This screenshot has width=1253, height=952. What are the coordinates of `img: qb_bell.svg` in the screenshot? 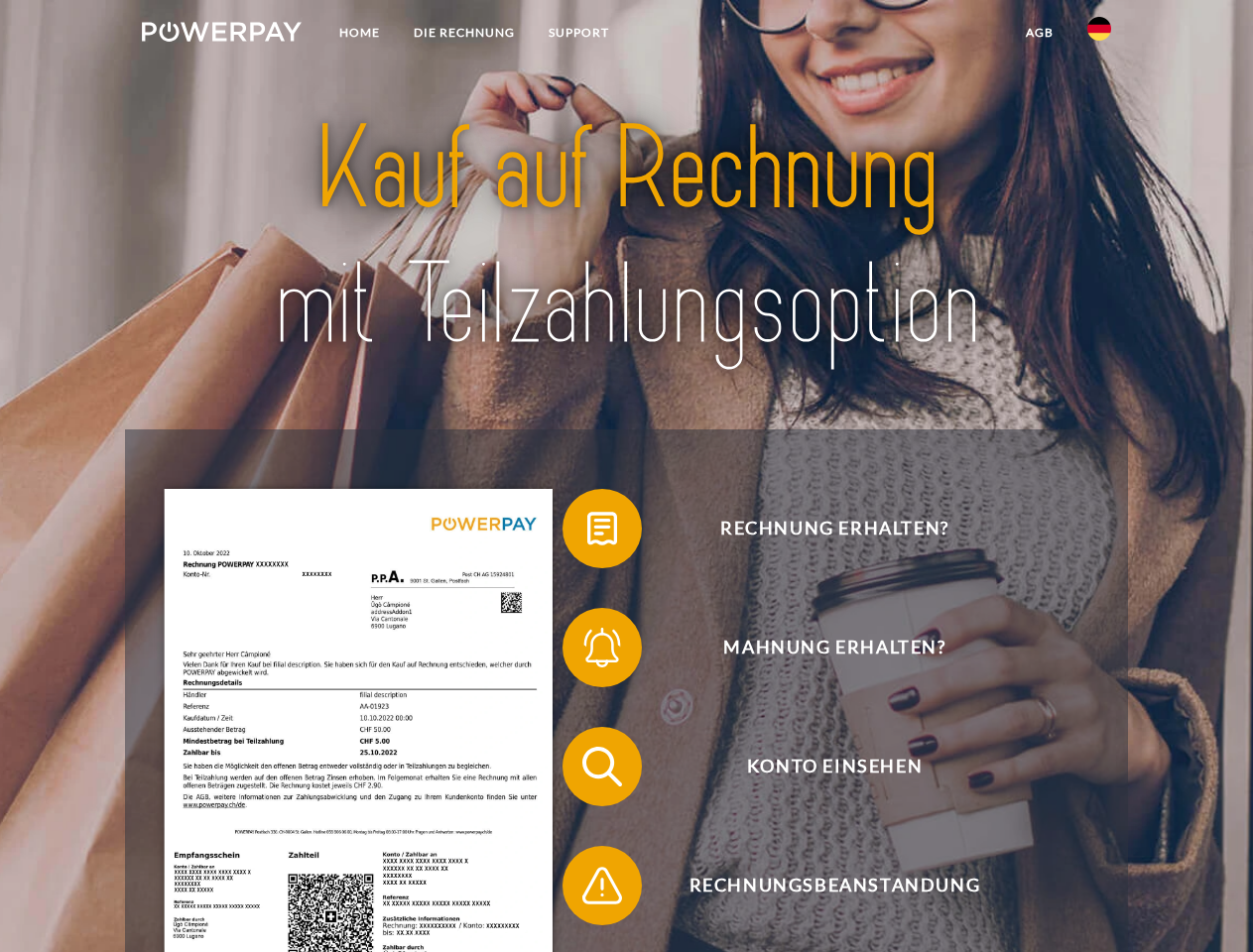 It's located at (602, 648).